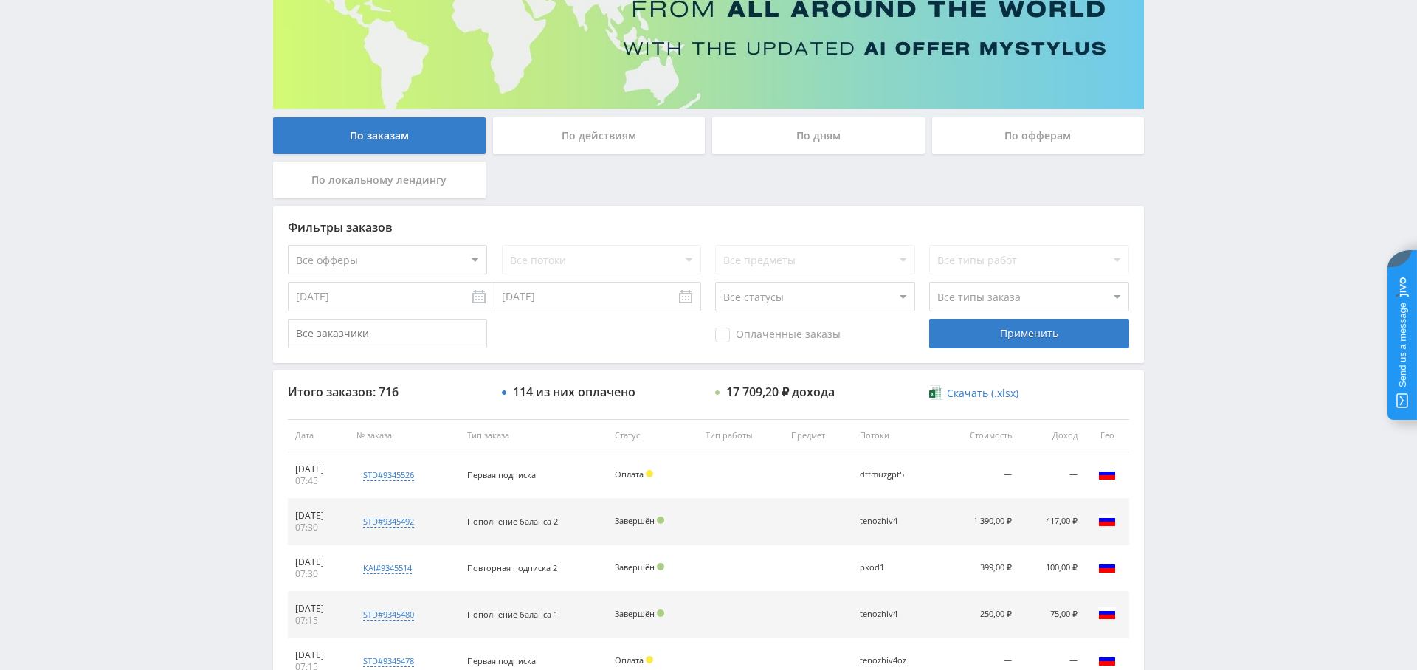  I want to click on div: По локальному лендингу, so click(379, 180).